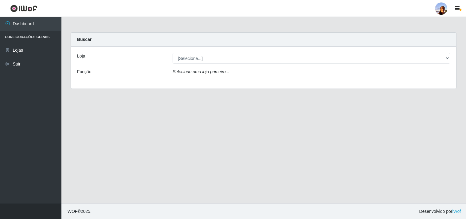 Image resolution: width=466 pixels, height=219 pixels. Describe the element at coordinates (24, 8) in the screenshot. I see `img: CoreUI Logo` at that location.